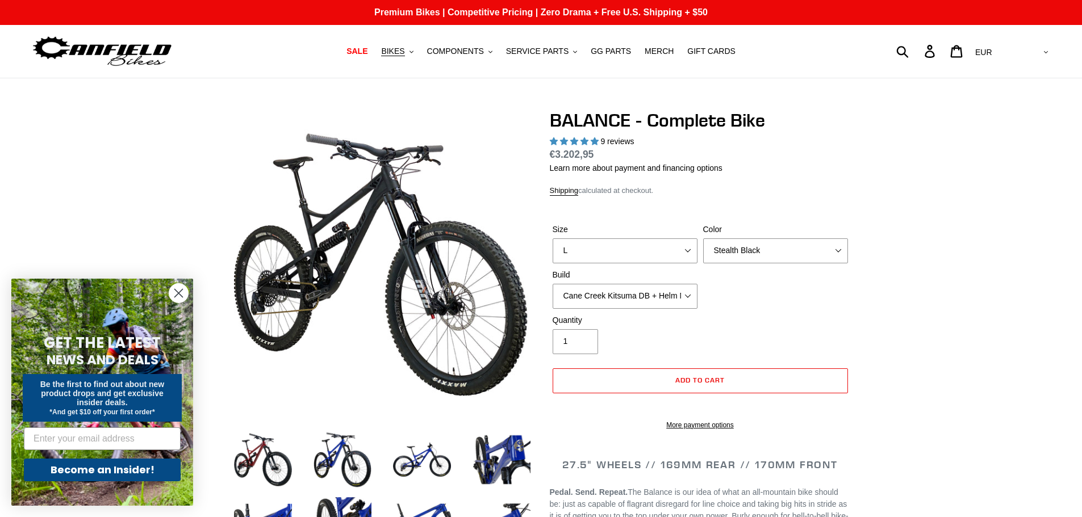 The width and height of the screenshot is (1082, 517). I want to click on button: BIKES, so click(397, 51).